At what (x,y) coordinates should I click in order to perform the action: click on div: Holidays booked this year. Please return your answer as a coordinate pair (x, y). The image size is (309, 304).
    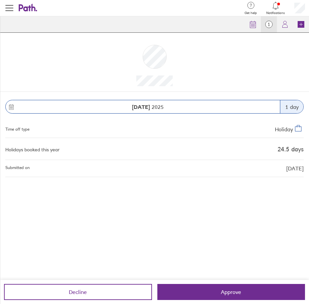
    Looking at the image, I should click on (32, 150).